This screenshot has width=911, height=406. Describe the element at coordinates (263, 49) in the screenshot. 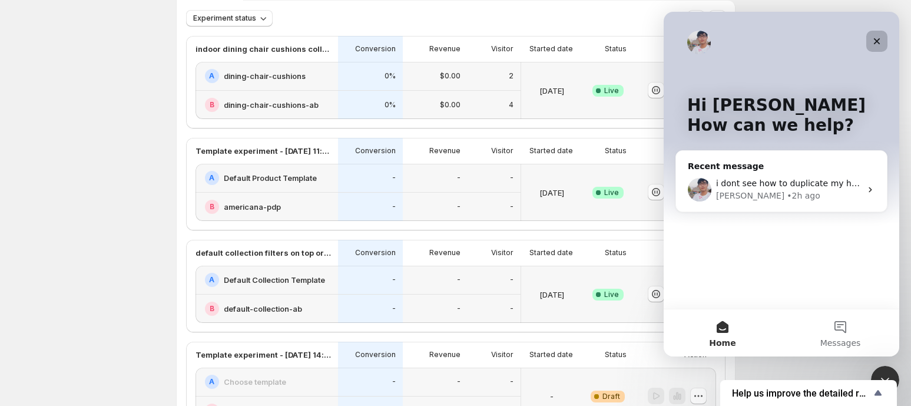

I see `p: indoor dining chair cushions collection test no free shipping promos at top` at that location.